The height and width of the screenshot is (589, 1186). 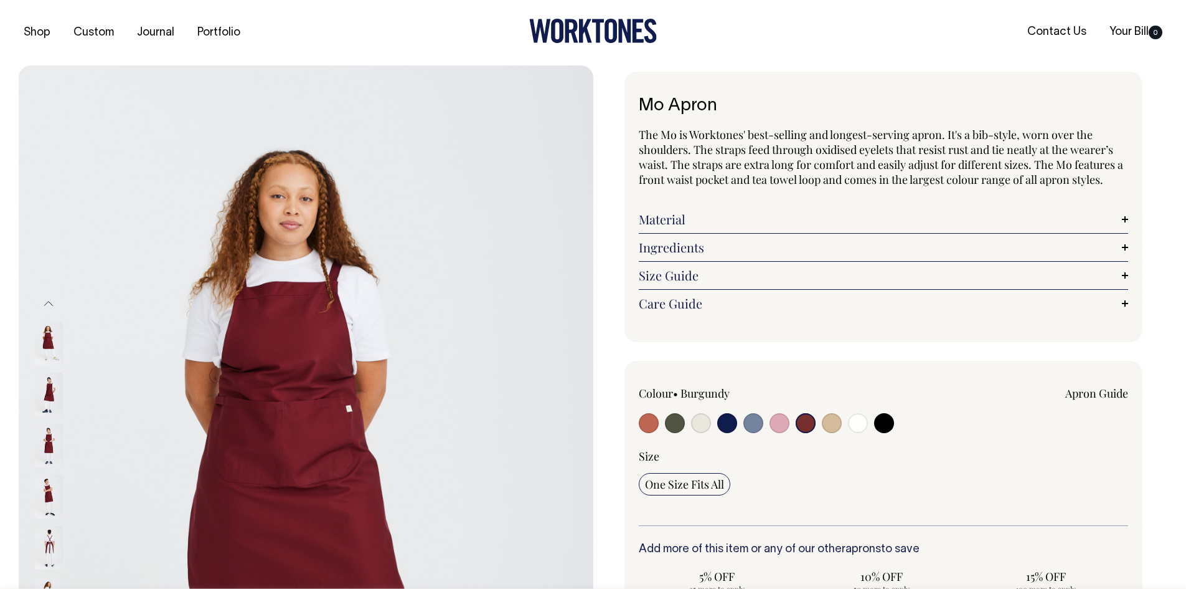 What do you see at coordinates (156, 32) in the screenshot?
I see `a: Journal` at bounding box center [156, 32].